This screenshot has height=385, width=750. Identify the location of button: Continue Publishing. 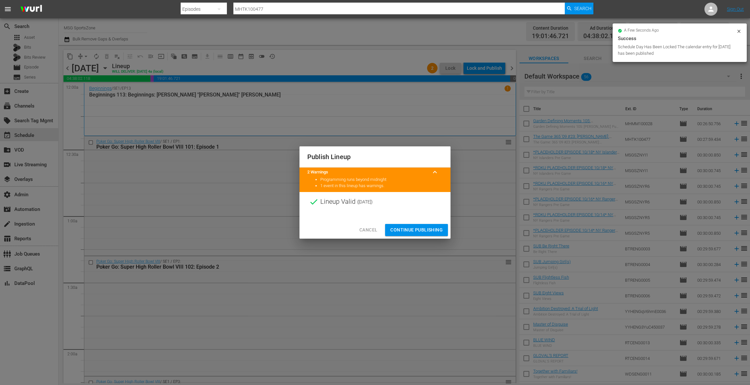
(416, 230).